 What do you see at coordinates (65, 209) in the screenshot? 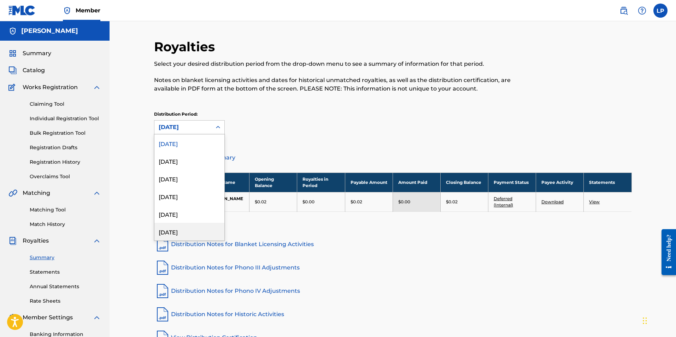
I see `a: Matching Tool` at bounding box center [65, 209].